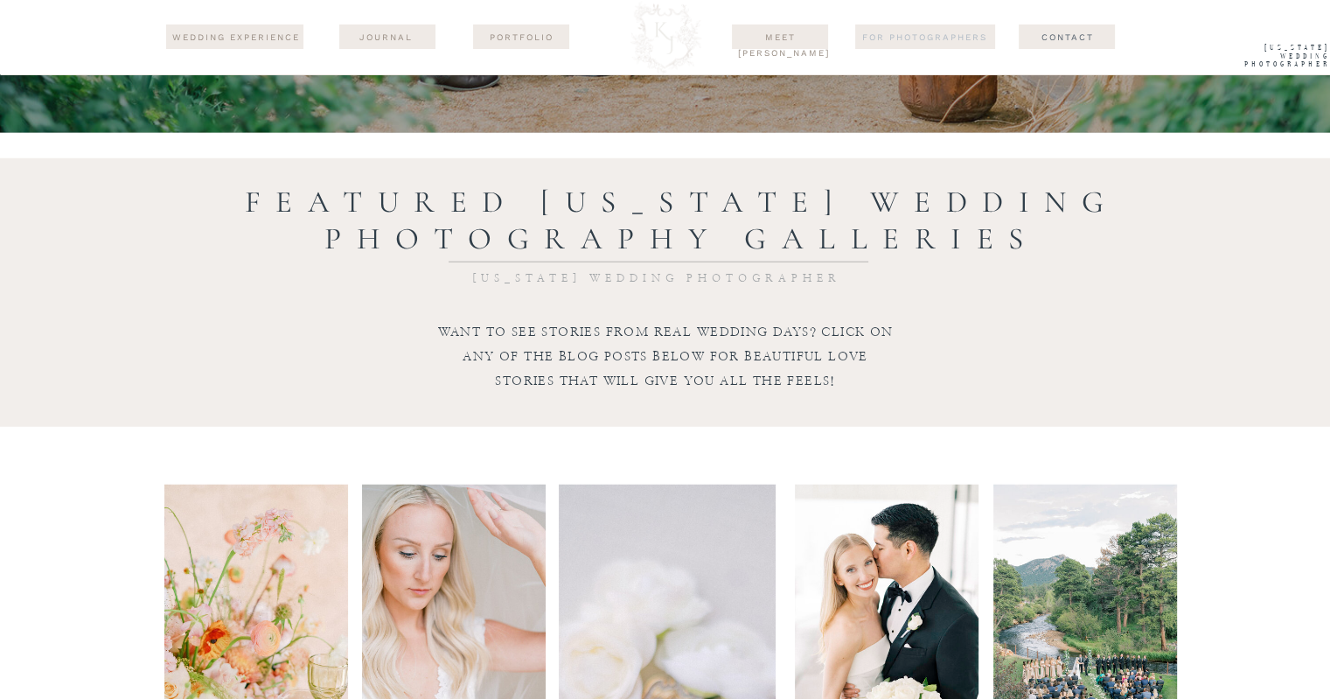 The image size is (1330, 699). Describe the element at coordinates (236, 38) in the screenshot. I see `a: wedding experience` at that location.